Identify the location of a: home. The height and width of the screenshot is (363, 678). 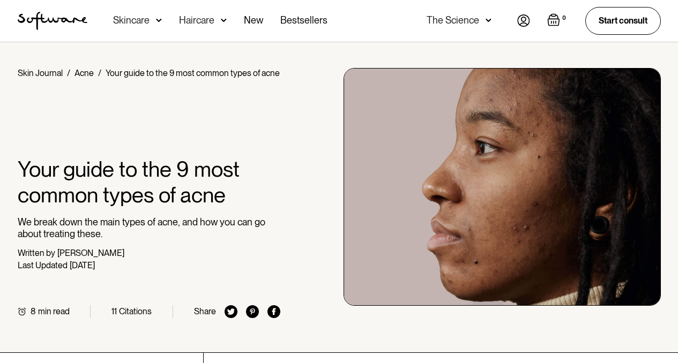
(53, 21).